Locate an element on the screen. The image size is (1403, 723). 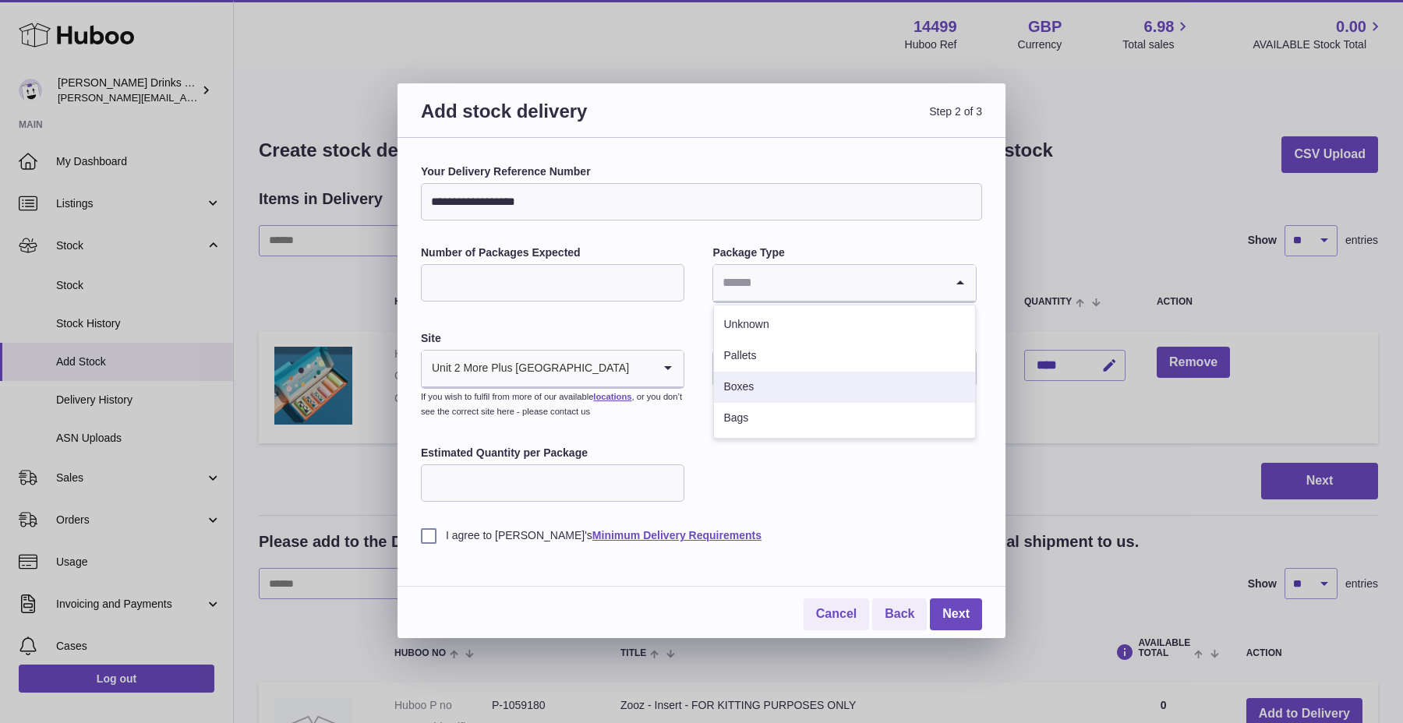
a: Back is located at coordinates (899, 614).